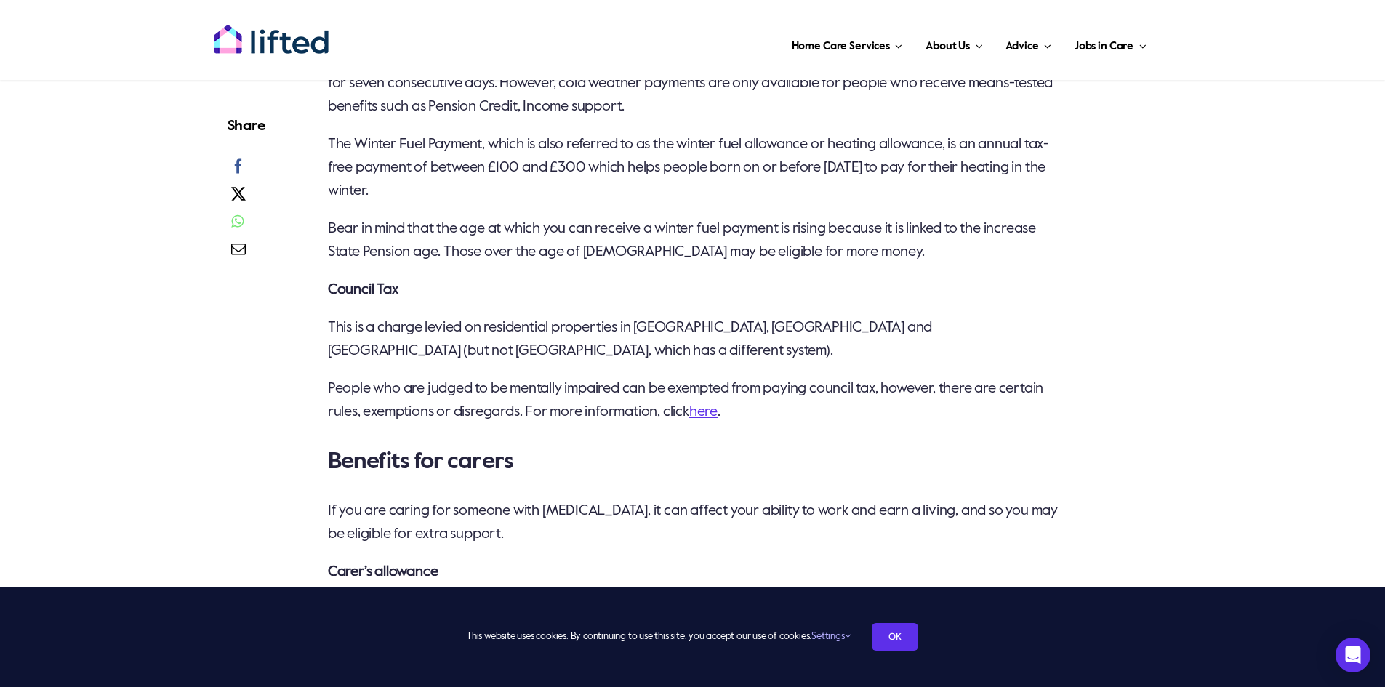 The image size is (1385, 687). Describe the element at coordinates (239, 198) in the screenshot. I see `a: X` at that location.